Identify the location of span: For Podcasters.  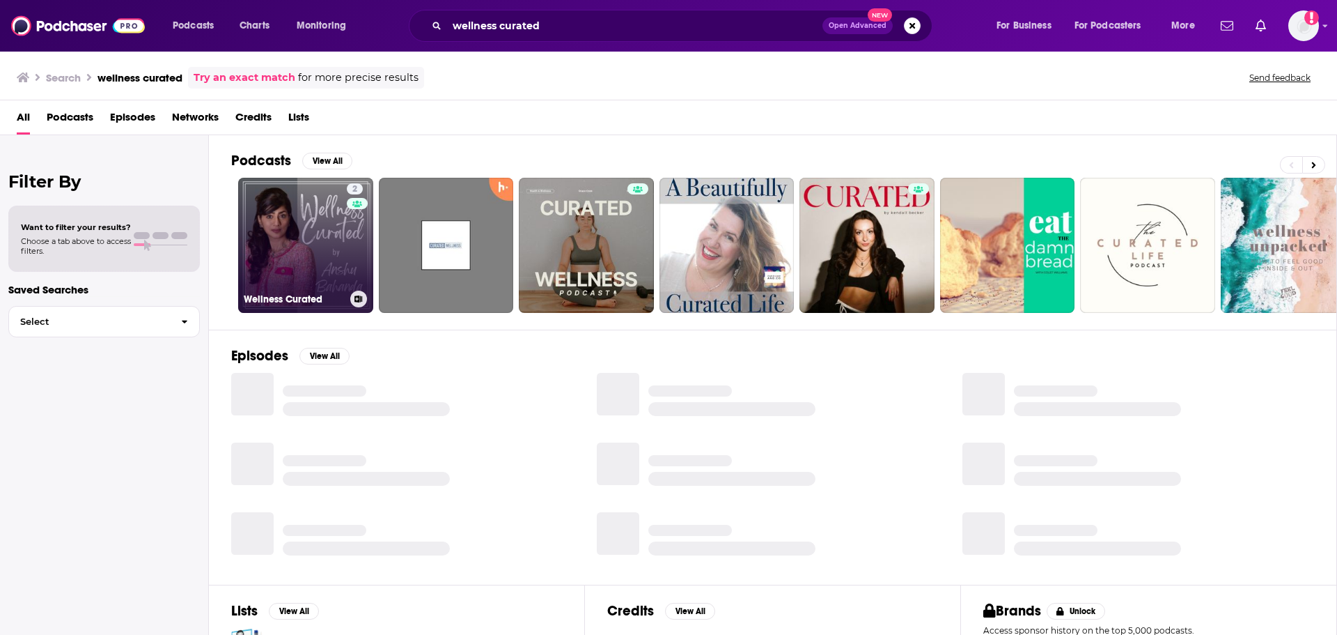
(1108, 26).